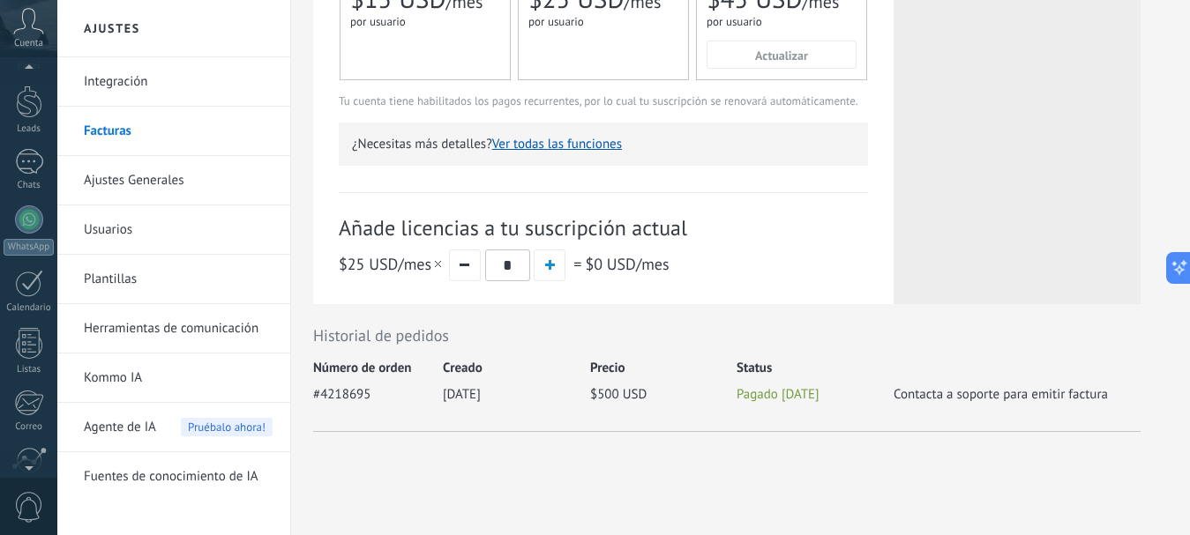  What do you see at coordinates (603, 228) in the screenshot?
I see `span: Añade licencias a tu suscripción actual` at bounding box center [603, 228].